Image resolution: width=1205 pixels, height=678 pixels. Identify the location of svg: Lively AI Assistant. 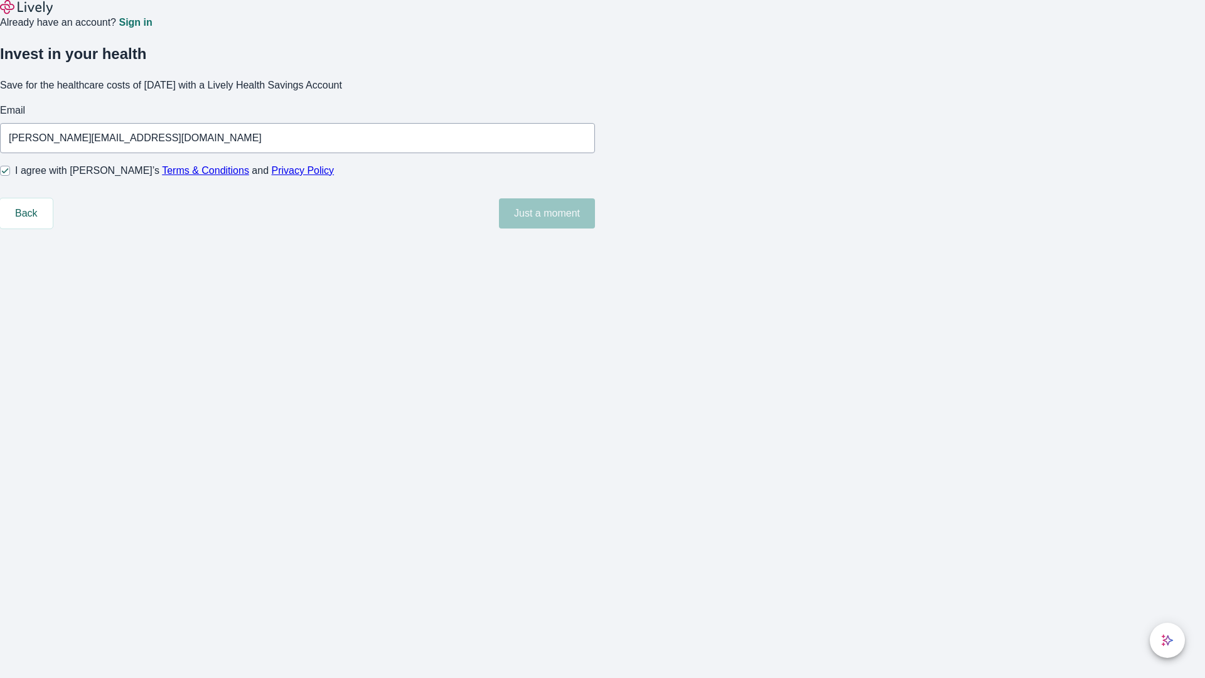
(1167, 640).